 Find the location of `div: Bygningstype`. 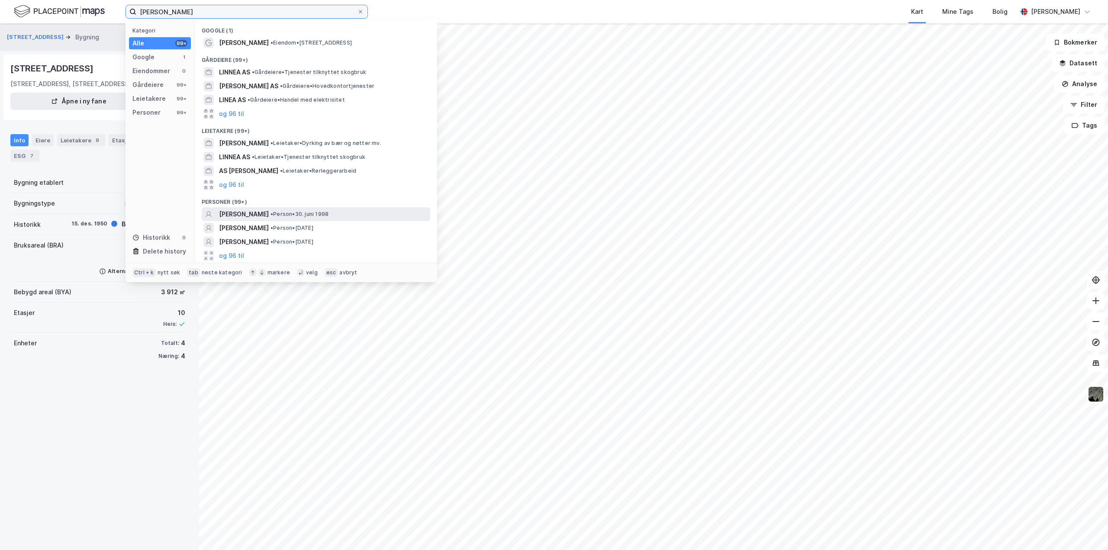

div: Bygningstype is located at coordinates (34, 203).